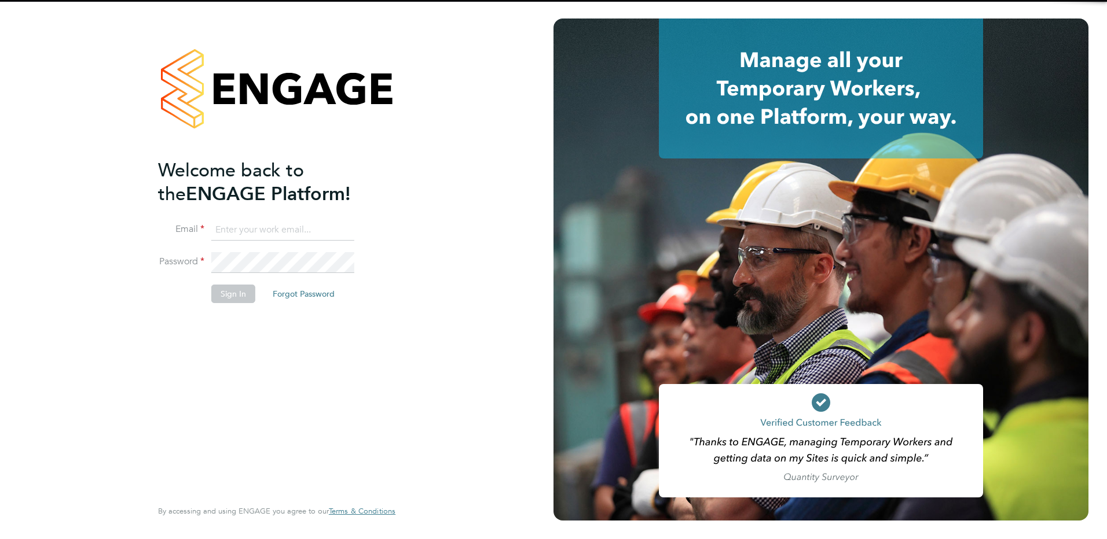 This screenshot has width=1107, height=539. What do you see at coordinates (303, 294) in the screenshot?
I see `button: Forgot Password` at bounding box center [303, 294].